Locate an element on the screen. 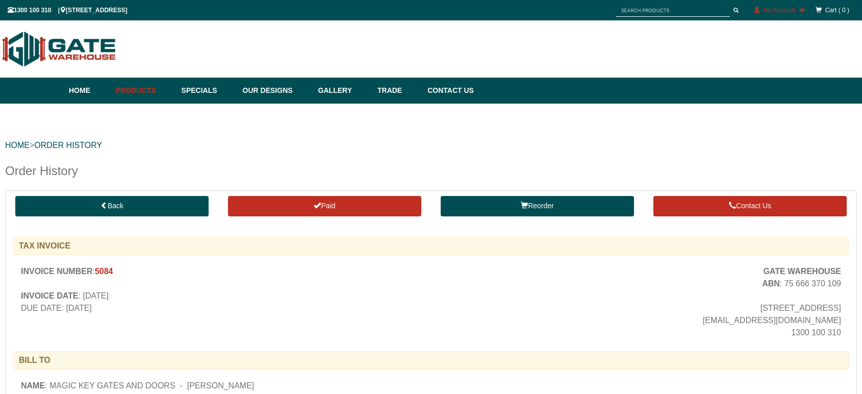 This screenshot has height=394, width=862. a: Home is located at coordinates (90, 90).